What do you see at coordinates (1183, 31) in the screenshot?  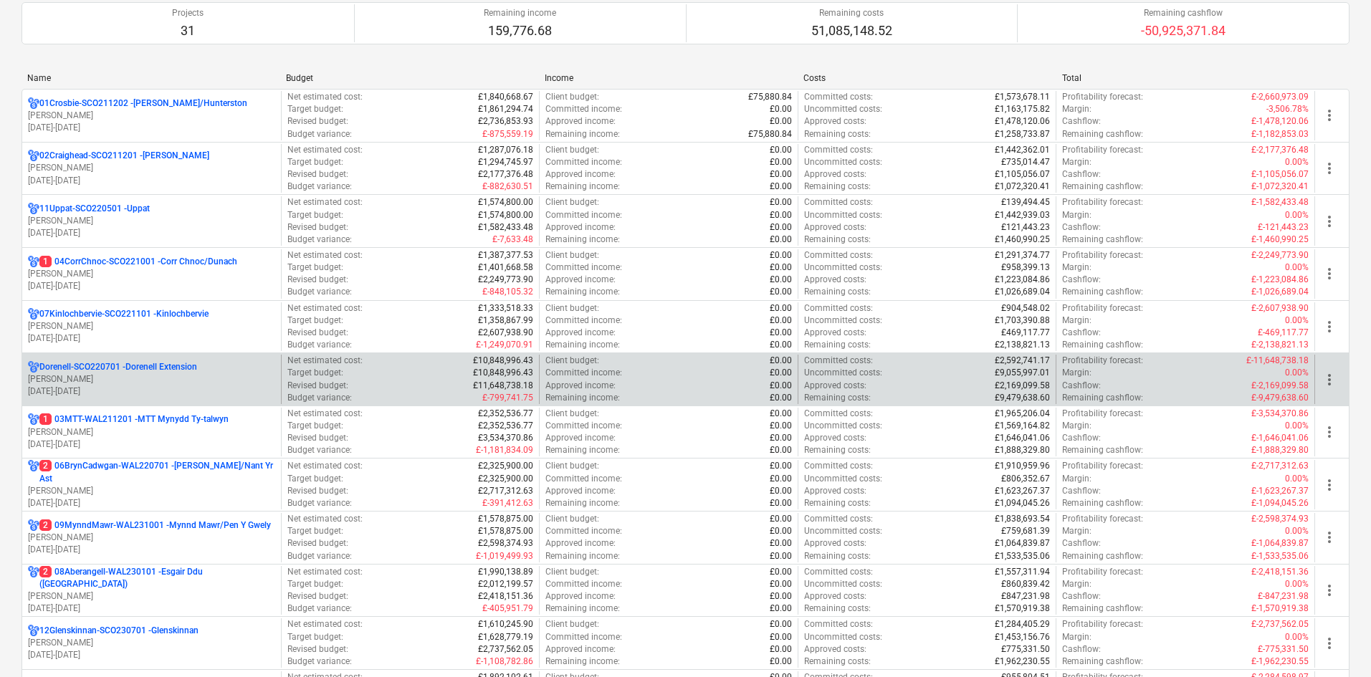 I see `p: -50,925,371.84` at bounding box center [1183, 31].